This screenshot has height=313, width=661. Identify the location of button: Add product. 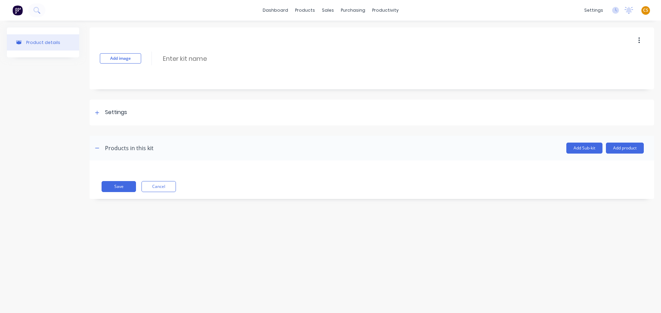
(625, 148).